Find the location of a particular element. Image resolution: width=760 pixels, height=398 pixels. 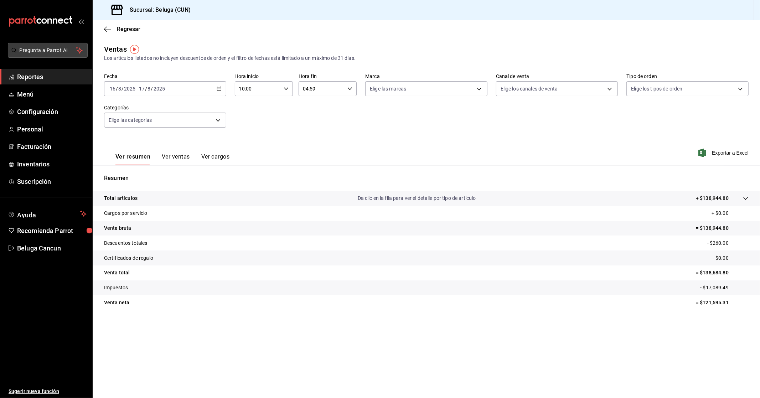

span: Configuración is located at coordinates (52, 112).